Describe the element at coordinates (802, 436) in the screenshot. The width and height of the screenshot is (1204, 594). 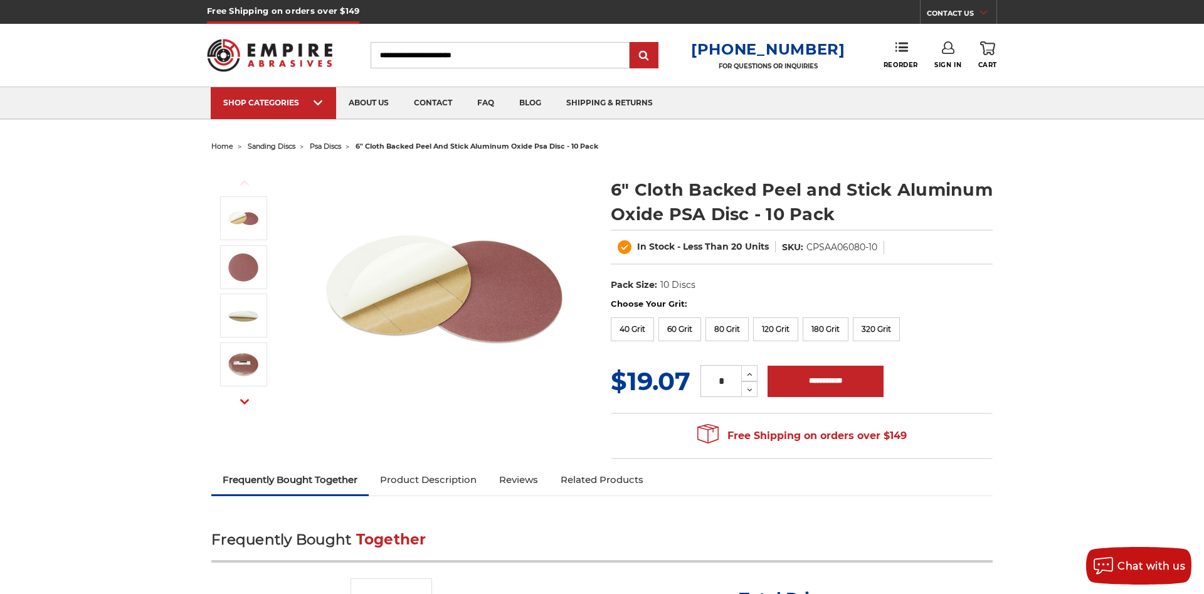
I see `span: Free Shipping on orders over $149` at that location.